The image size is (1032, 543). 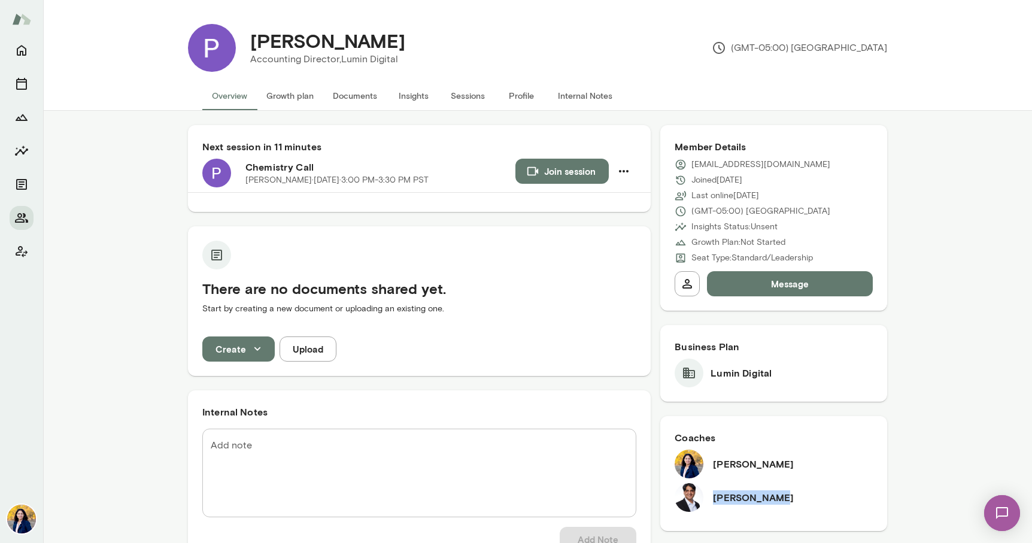 I want to click on h6: Coaches, so click(x=773, y=438).